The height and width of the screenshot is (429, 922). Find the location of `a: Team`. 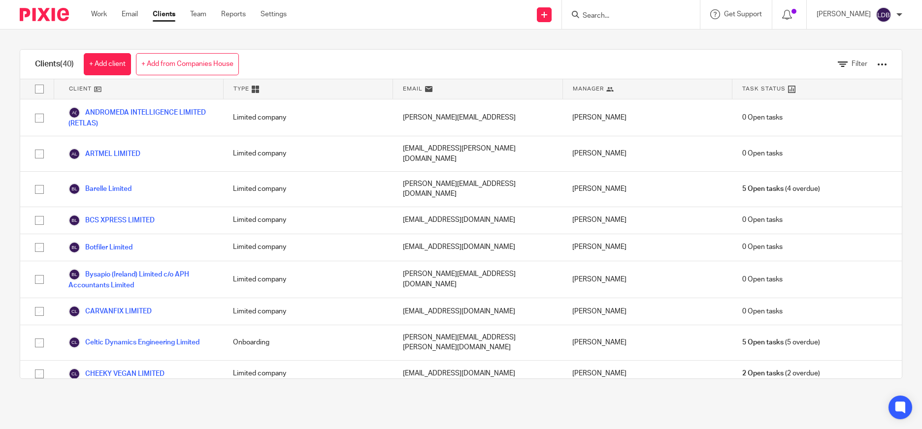

a: Team is located at coordinates (198, 14).